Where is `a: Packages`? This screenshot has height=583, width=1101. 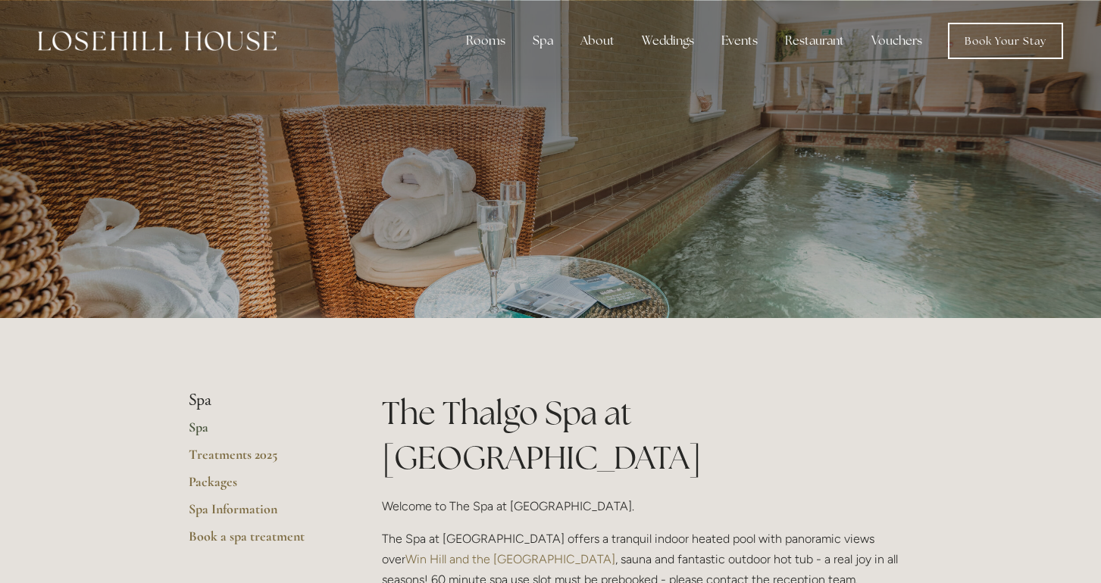 a: Packages is located at coordinates (261, 487).